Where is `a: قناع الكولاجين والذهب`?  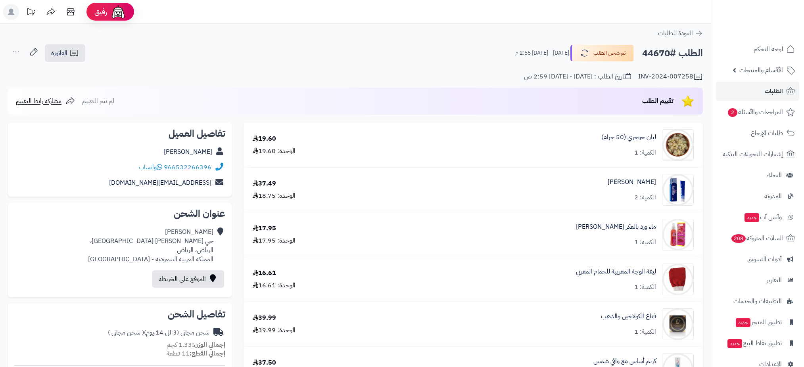 a: قناع الكولاجين والذهب is located at coordinates (629, 317).